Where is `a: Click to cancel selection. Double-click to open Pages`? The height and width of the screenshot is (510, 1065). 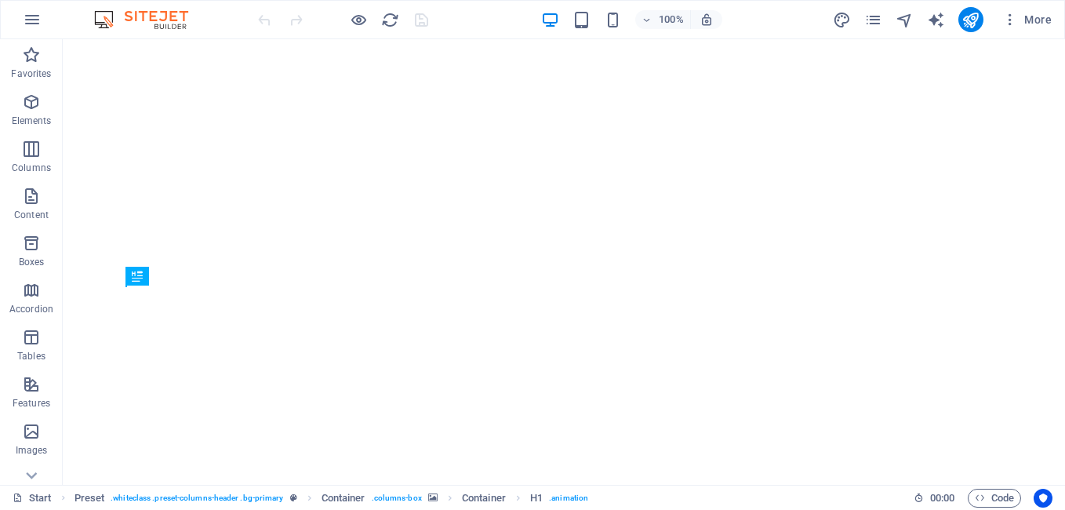
a: Click to cancel selection. Double-click to open Pages is located at coordinates (32, 498).